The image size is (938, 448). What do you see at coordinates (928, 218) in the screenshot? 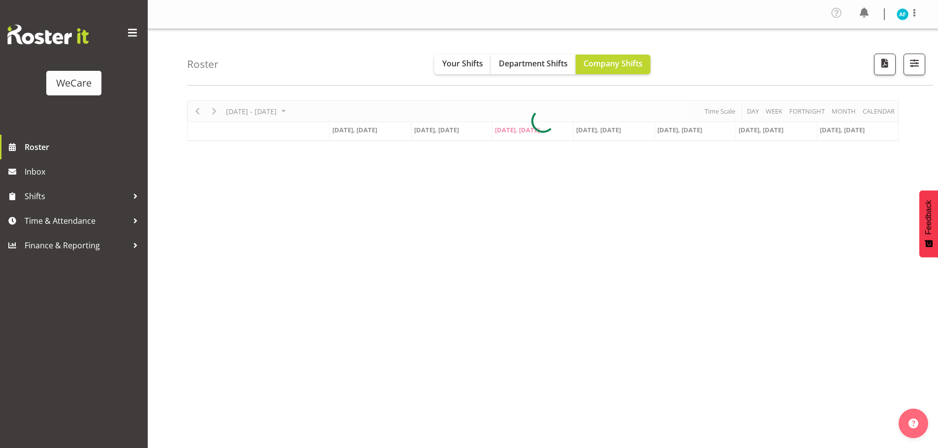
I see `span: Feedback` at bounding box center [928, 218].